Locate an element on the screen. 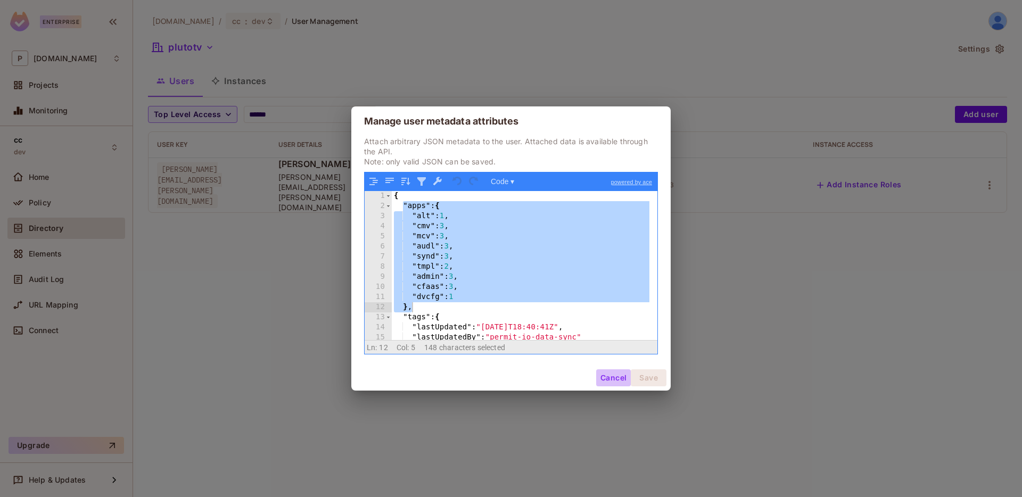 The image size is (1022, 497). button: Repair JSON: fix quotes and escape characters, remove comments and JSONP notation, turn JavaScrip... is located at coordinates (438, 182).